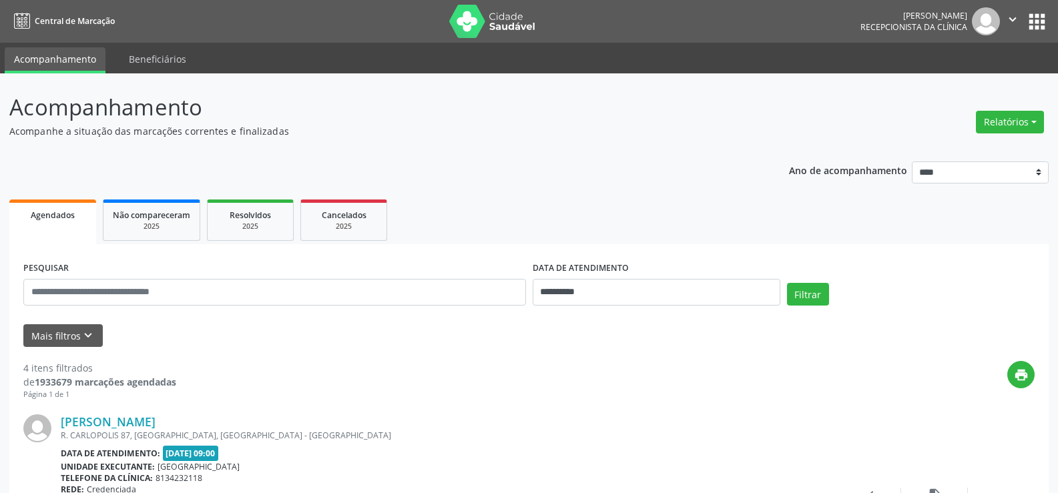 The width and height of the screenshot is (1058, 493). Describe the element at coordinates (99, 394) in the screenshot. I see `div: Página 1 de 1` at that location.